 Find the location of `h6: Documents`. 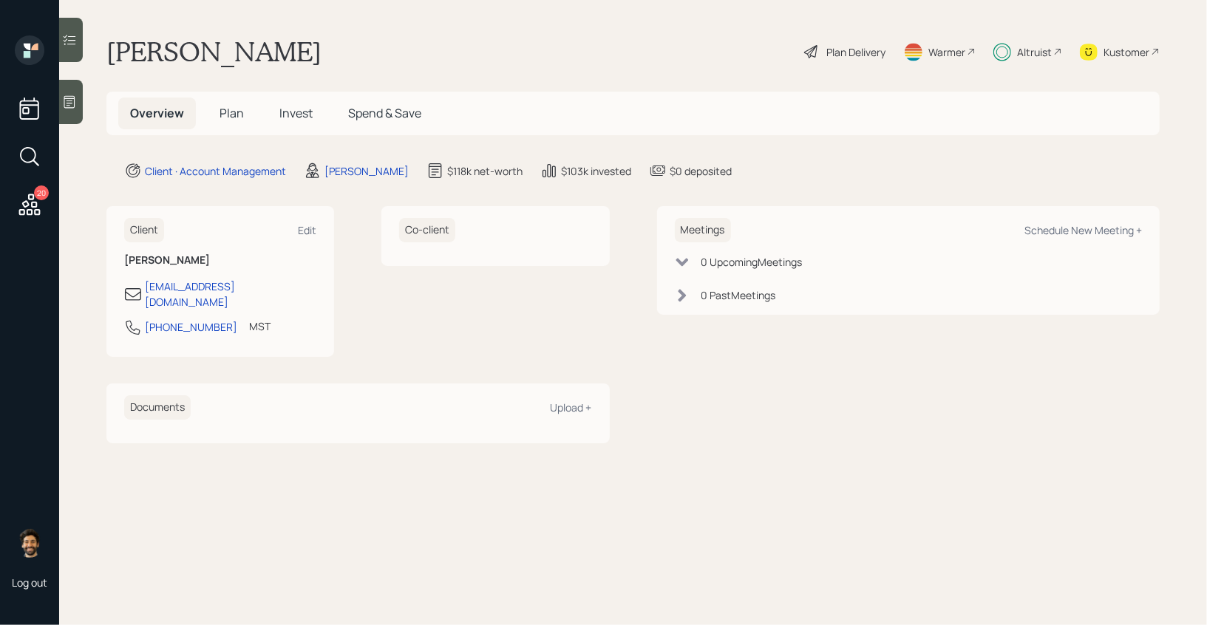

h6: Documents is located at coordinates (157, 407).